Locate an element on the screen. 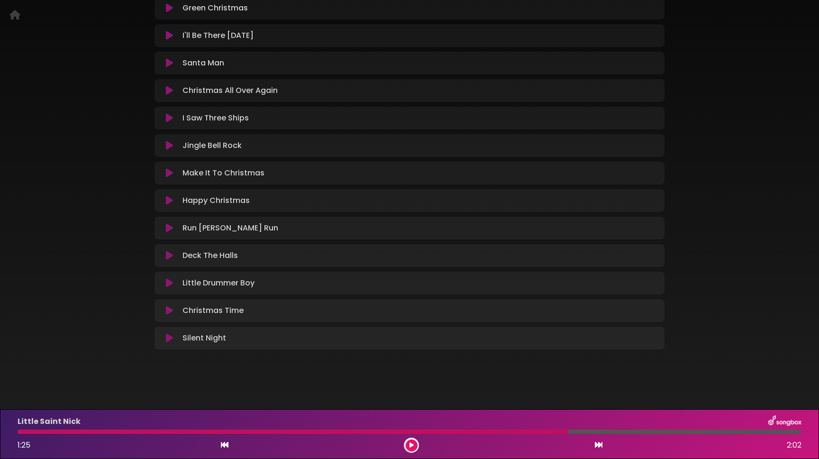 The image size is (819, 459). p: I Saw Three Ships is located at coordinates (216, 118).